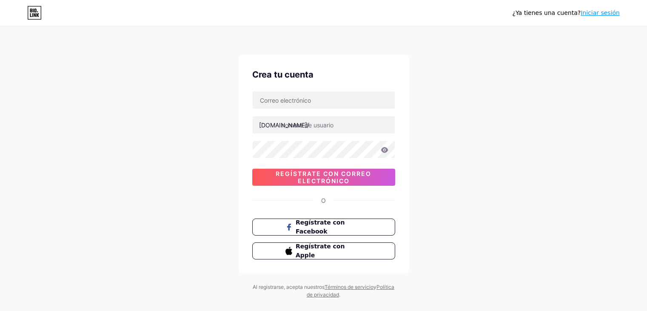 This screenshot has width=647, height=311. Describe the element at coordinates (324, 227) in the screenshot. I see `button: Regístrate con Facebook` at that location.